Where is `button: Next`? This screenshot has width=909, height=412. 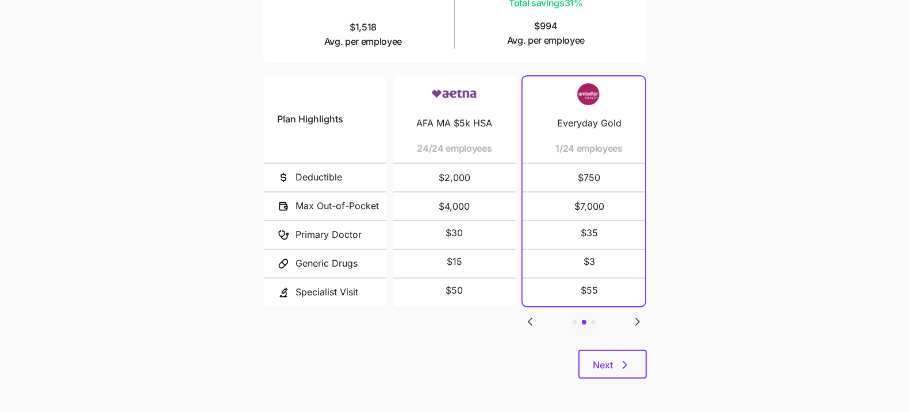
button: Next is located at coordinates (613, 365).